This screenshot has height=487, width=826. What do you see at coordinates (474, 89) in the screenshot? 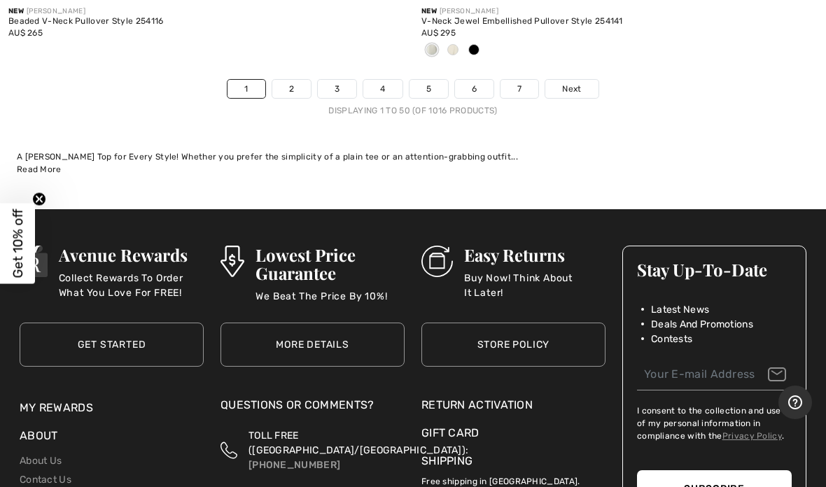
I see `a: 6` at bounding box center [474, 89].